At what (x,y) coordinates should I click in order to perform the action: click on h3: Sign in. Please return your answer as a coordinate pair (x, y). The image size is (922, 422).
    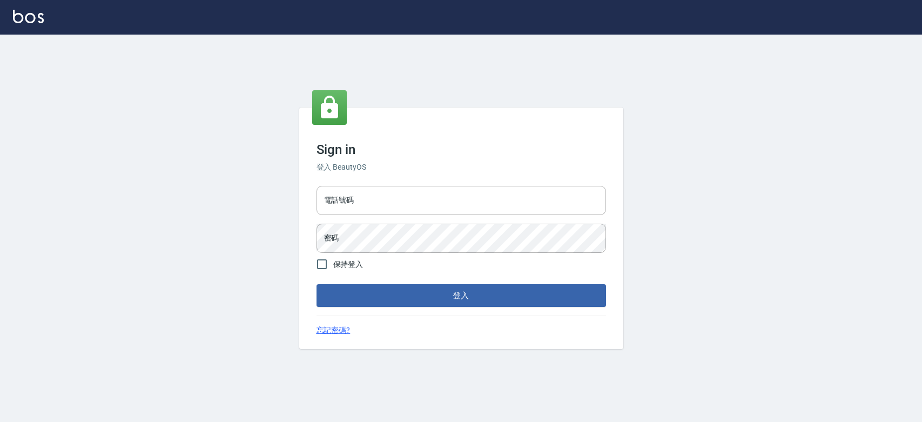
    Looking at the image, I should click on (461, 150).